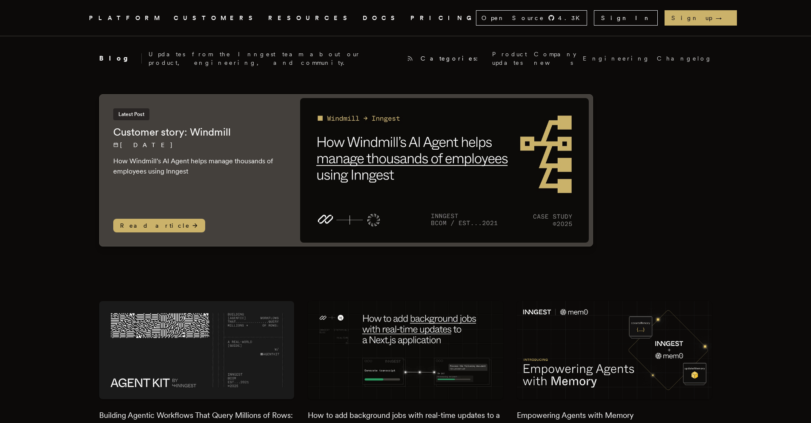 The height and width of the screenshot is (423, 811). What do you see at coordinates (310, 18) in the screenshot?
I see `button: RESOURCES` at bounding box center [310, 18].